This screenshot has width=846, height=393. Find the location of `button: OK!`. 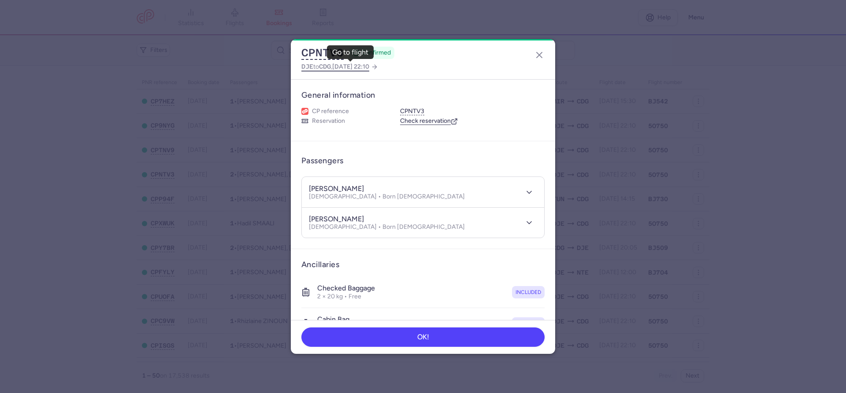

button: OK! is located at coordinates (423, 337).